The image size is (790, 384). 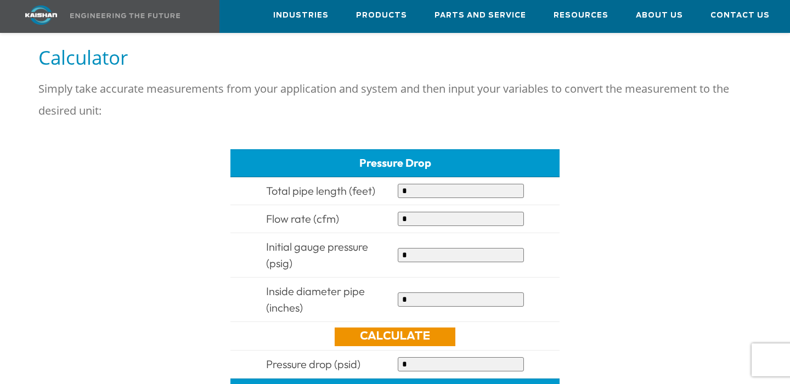 What do you see at coordinates (317, 255) in the screenshot?
I see `span: Initial gauge pressure (psig)` at bounding box center [317, 255].